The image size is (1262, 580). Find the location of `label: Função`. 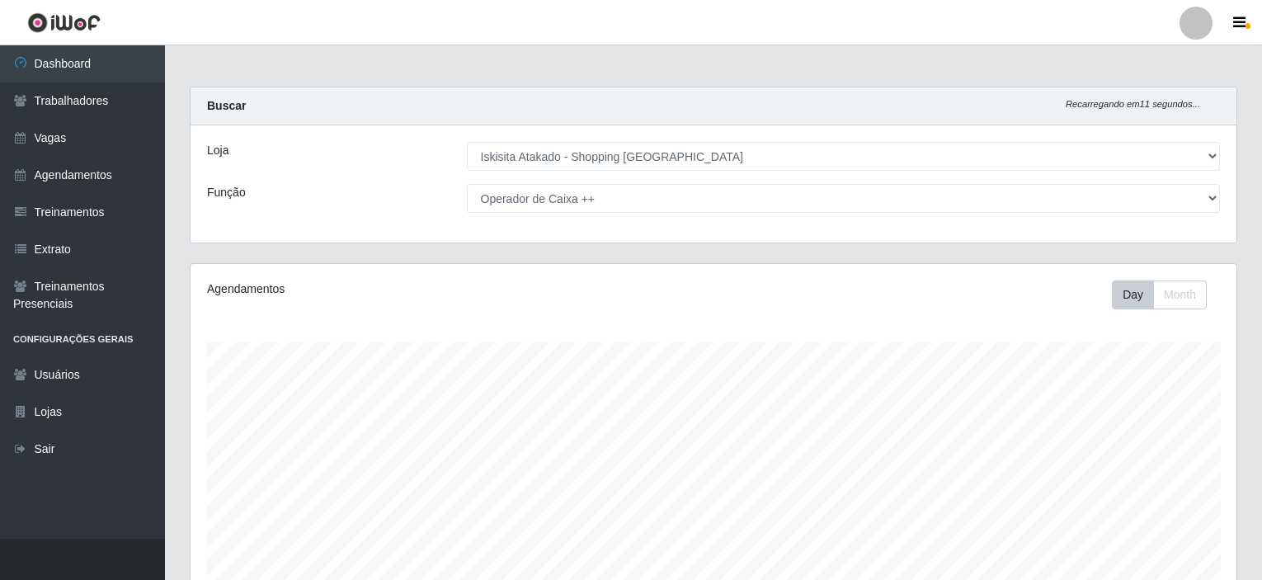

label: Função is located at coordinates (226, 192).